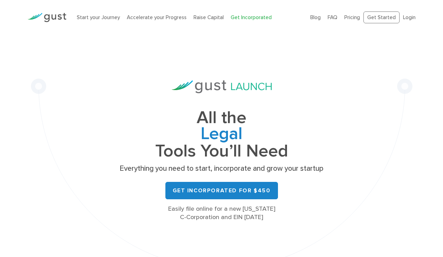  Describe the element at coordinates (47, 17) in the screenshot. I see `img: Gust Logo` at that location.